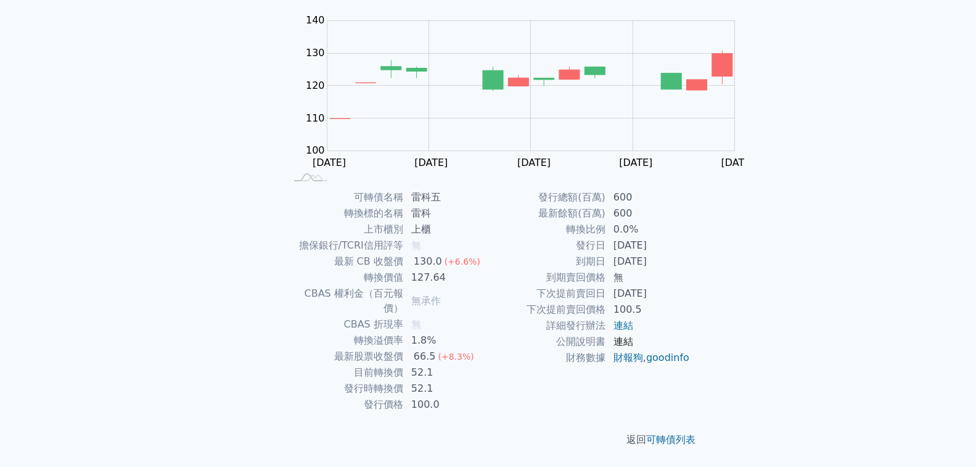 The image size is (976, 467). Describe the element at coordinates (648, 278) in the screenshot. I see `td: 無` at that location.